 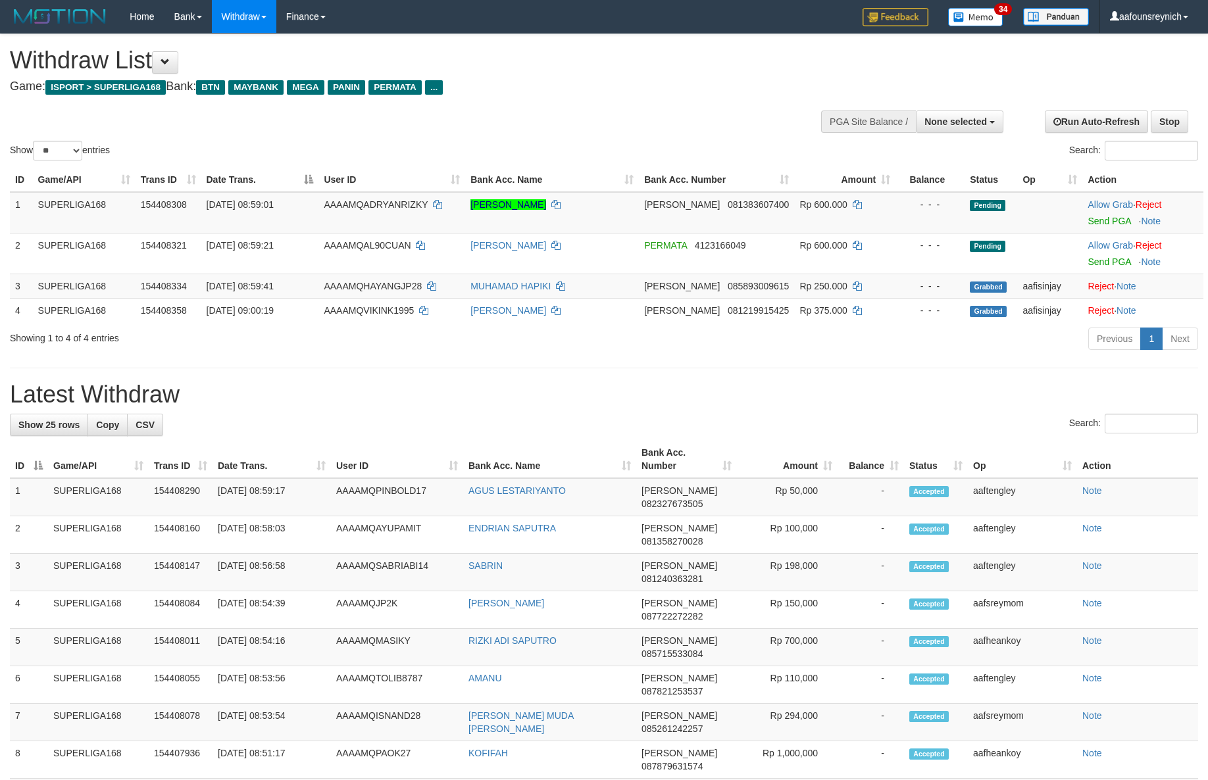 I want to click on span: MEGA, so click(x=305, y=87).